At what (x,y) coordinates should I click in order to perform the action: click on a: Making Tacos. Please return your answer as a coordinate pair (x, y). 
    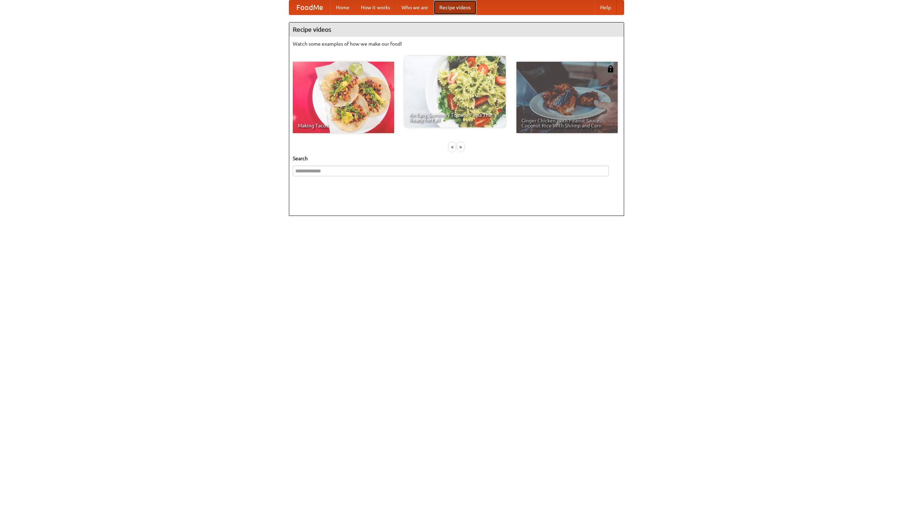
    Looking at the image, I should click on (344, 97).